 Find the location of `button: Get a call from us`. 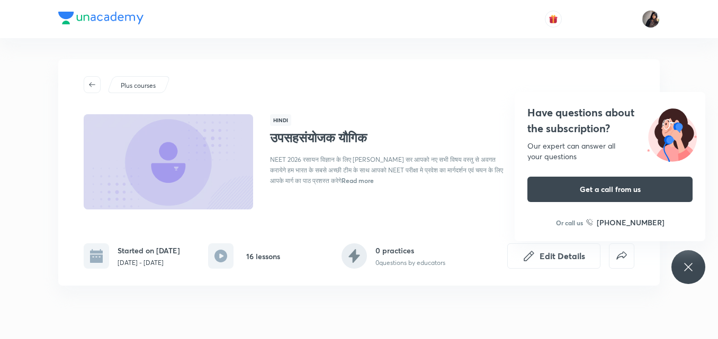

button: Get a call from us is located at coordinates (610, 190).